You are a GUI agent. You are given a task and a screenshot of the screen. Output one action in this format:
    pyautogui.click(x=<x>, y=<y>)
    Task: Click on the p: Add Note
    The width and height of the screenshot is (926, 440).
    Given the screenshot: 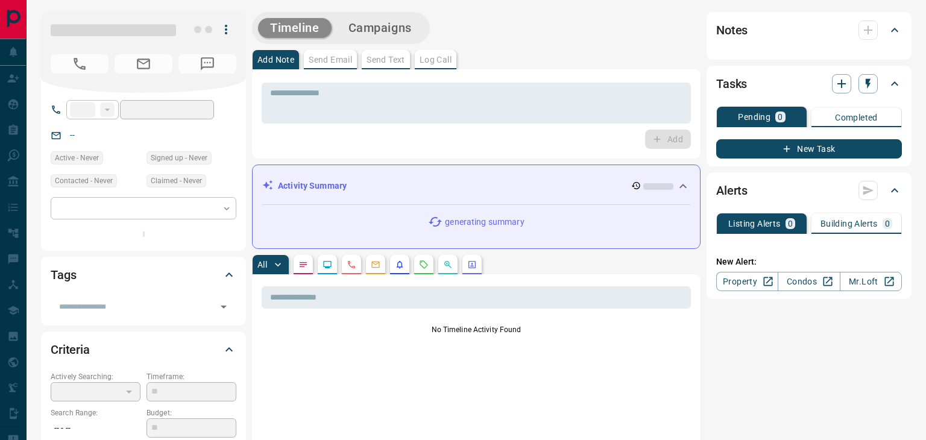 What is the action you would take?
    pyautogui.click(x=276, y=60)
    